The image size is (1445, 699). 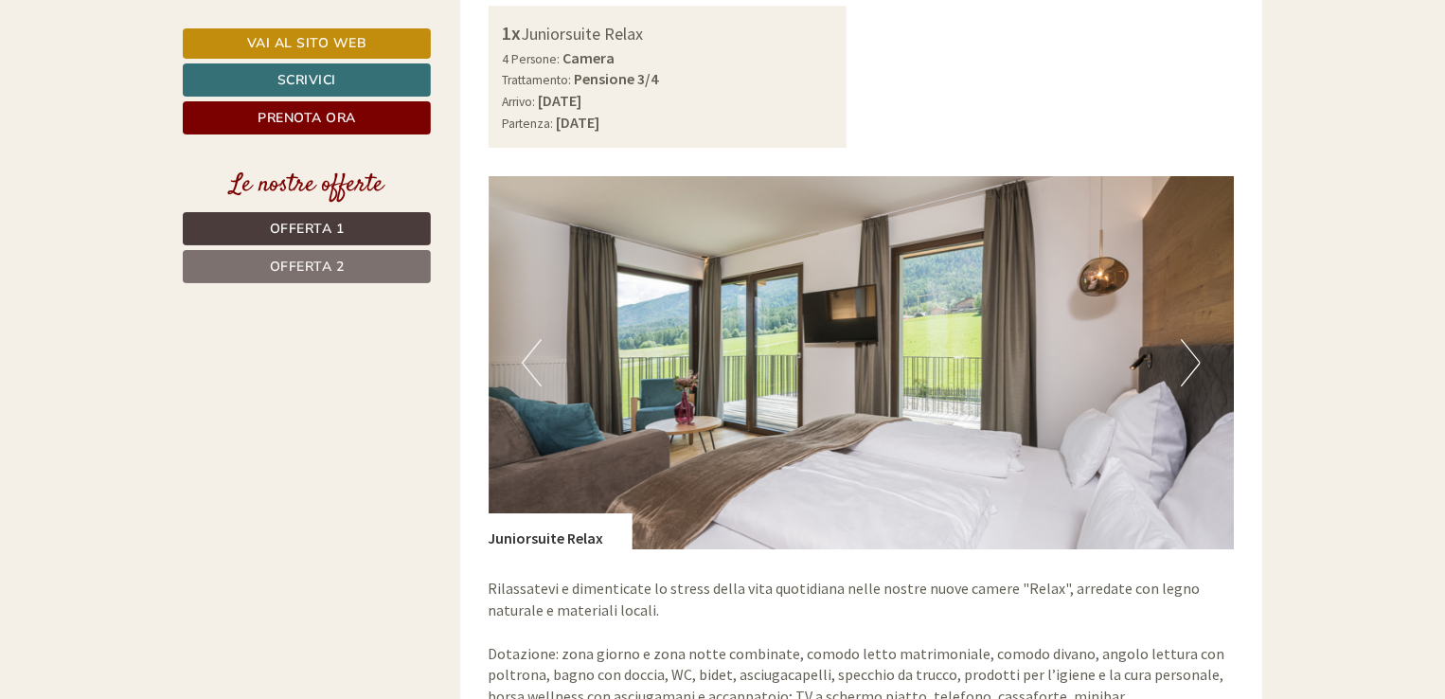 What do you see at coordinates (307, 117) in the screenshot?
I see `a: Prenota ora` at bounding box center [307, 117].